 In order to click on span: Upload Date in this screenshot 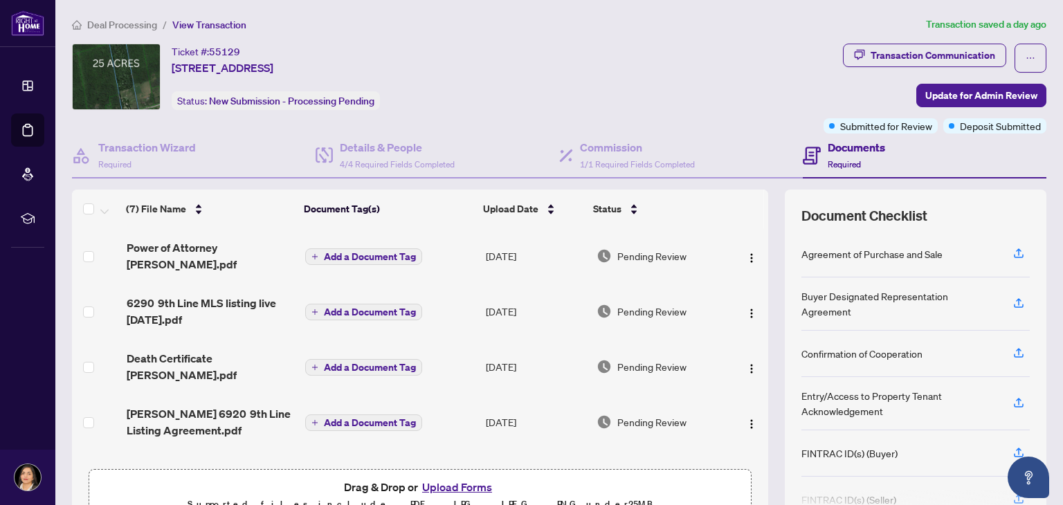, I will do `click(511, 209)`.